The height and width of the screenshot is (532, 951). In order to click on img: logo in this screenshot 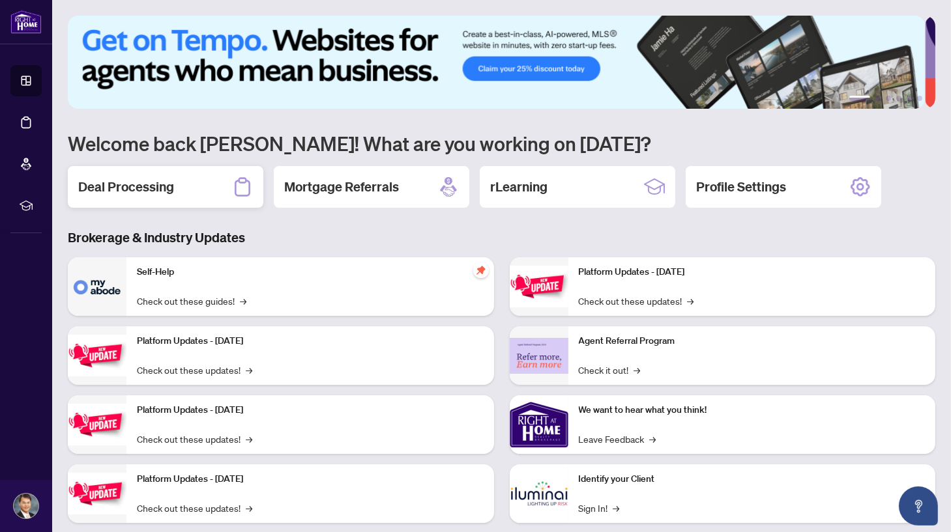, I will do `click(26, 21)`.